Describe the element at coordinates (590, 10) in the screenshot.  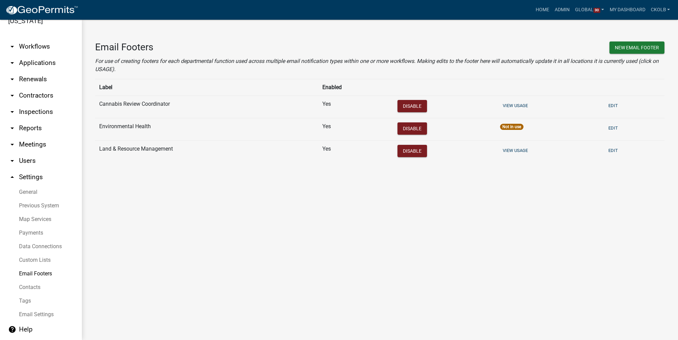
I see `a: Global30` at that location.